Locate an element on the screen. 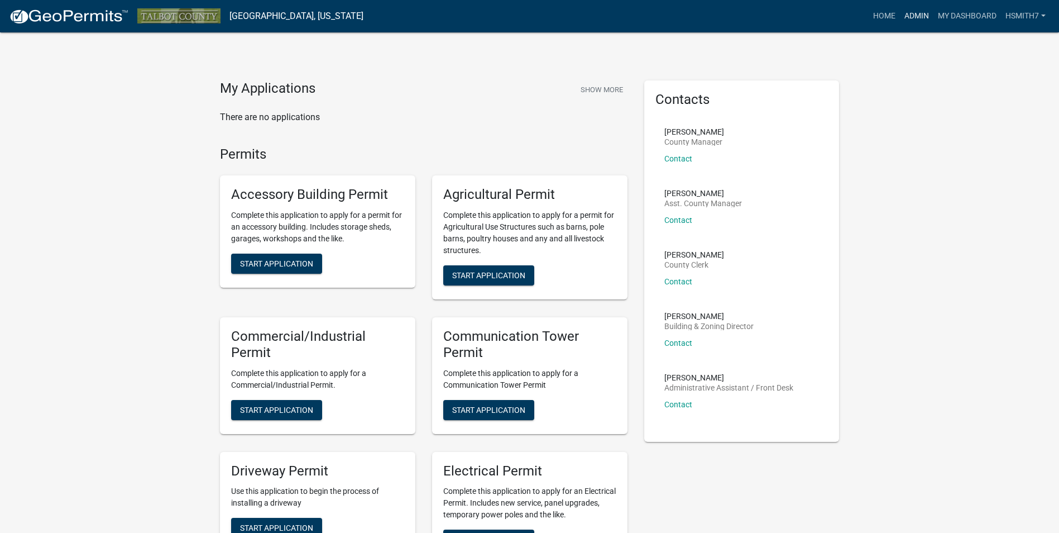 This screenshot has height=533, width=1059. p: Complete this application to apply for a permit for Agricultural Use Structures such as barns, po... is located at coordinates (530, 233).